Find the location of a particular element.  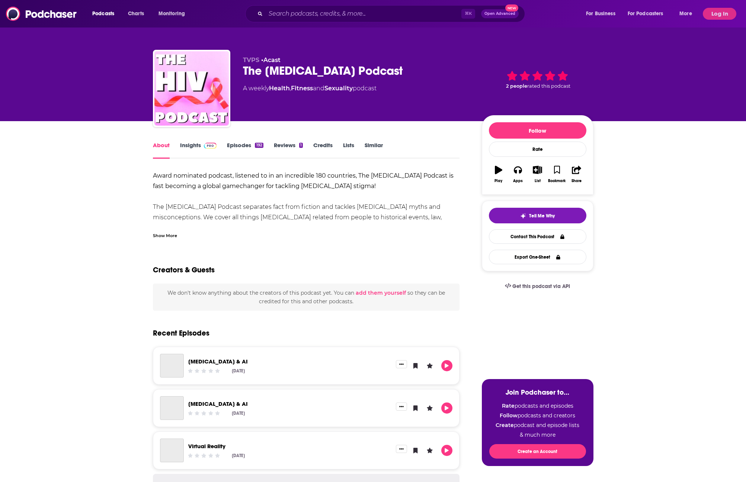

div: Share is located at coordinates (576, 181).